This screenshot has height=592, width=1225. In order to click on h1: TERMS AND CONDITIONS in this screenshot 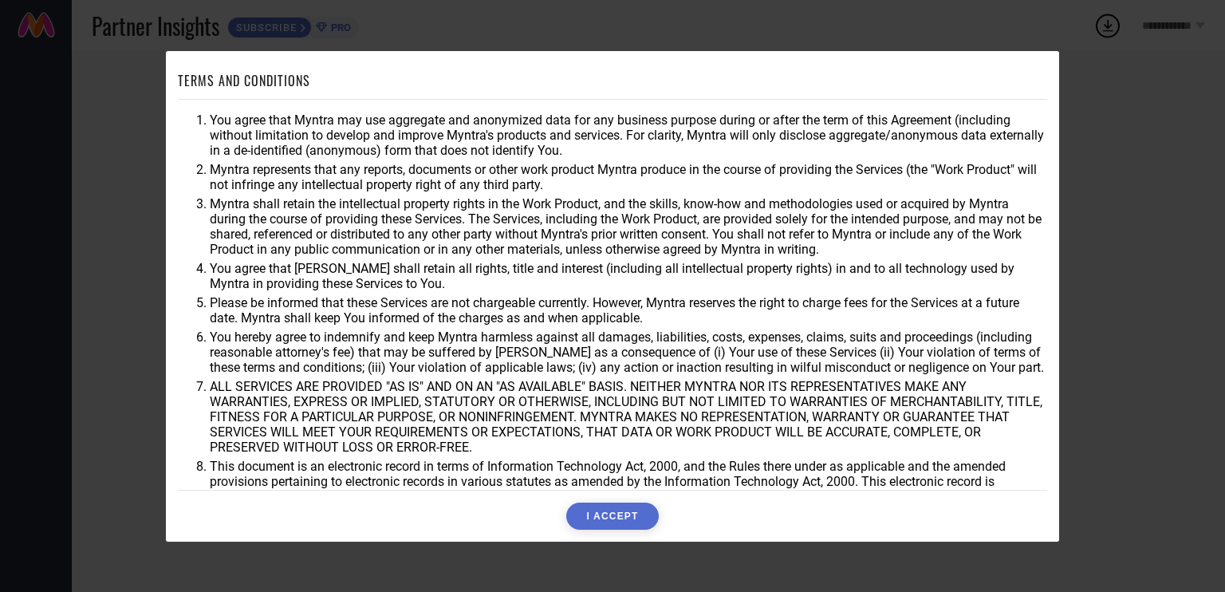, I will do `click(244, 81)`.